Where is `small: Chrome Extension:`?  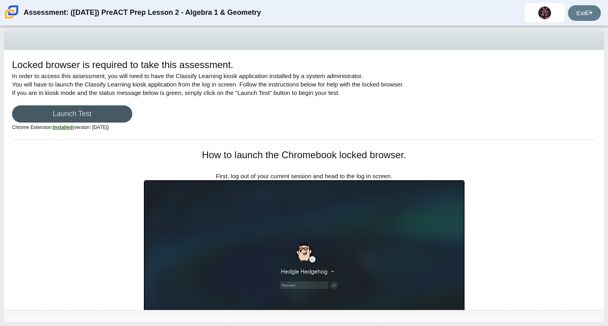
small: Chrome Extension: is located at coordinates (61, 127).